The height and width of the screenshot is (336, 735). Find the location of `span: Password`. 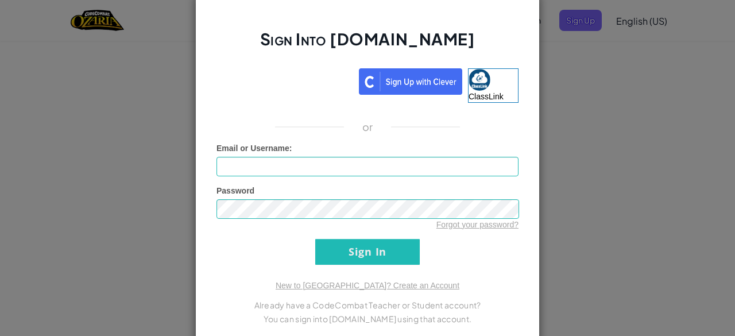

span: Password is located at coordinates (235, 191).